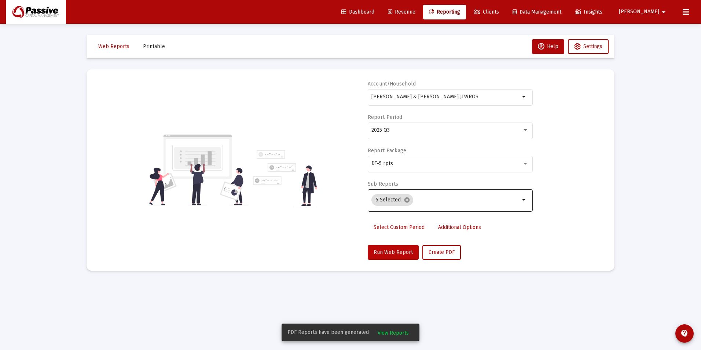 The height and width of the screenshot is (350, 701). What do you see at coordinates (383, 184) in the screenshot?
I see `label: Sub Reports` at bounding box center [383, 184].